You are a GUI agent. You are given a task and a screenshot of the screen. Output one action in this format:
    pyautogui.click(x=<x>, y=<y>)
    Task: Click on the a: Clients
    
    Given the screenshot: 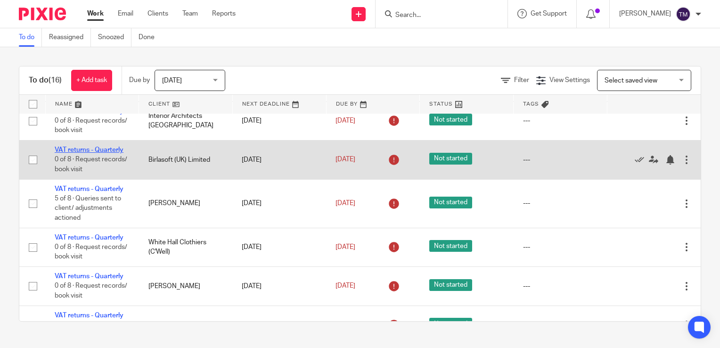 What is the action you would take?
    pyautogui.click(x=158, y=14)
    